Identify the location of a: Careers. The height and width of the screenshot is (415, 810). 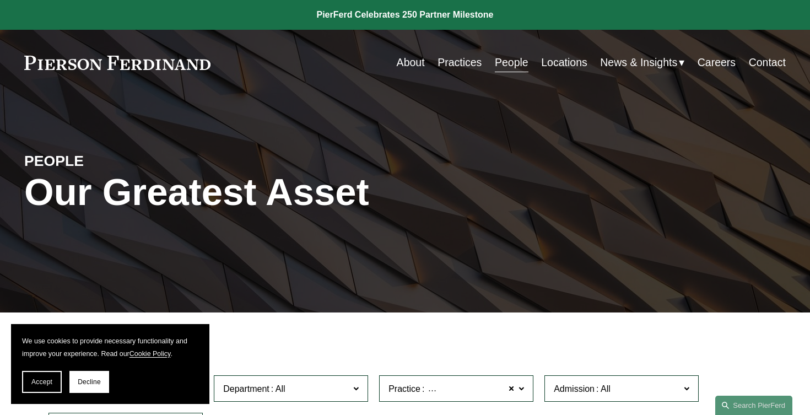
(716, 62).